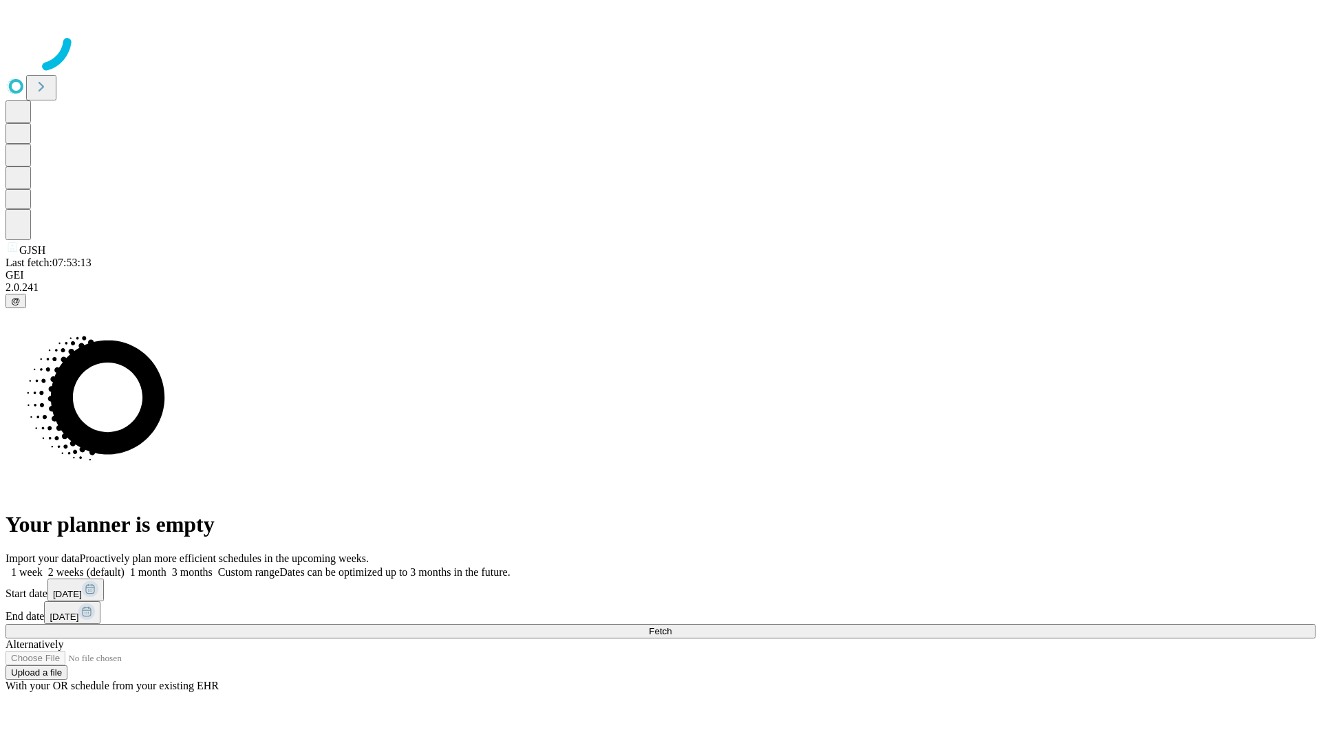 The image size is (1321, 743). I want to click on span: 3 months, so click(192, 572).